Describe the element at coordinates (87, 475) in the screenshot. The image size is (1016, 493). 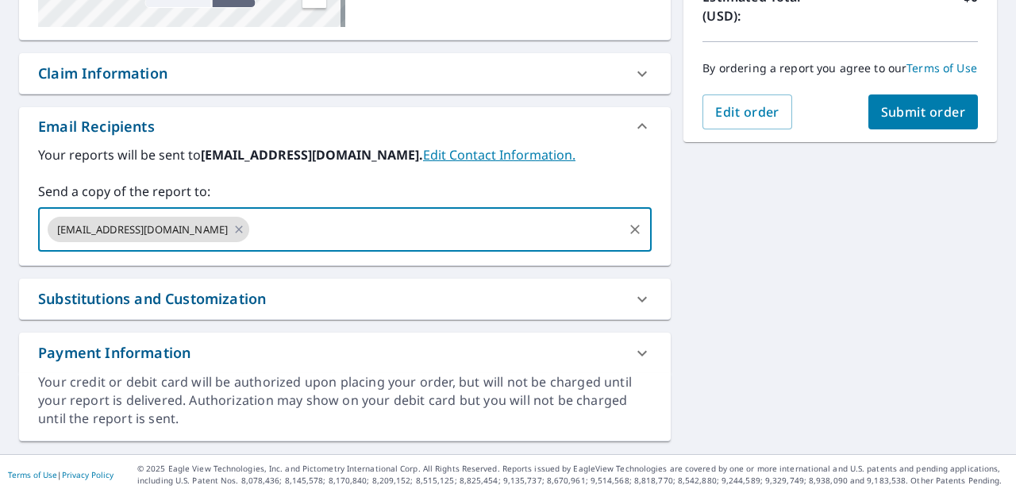
I see `a: Privacy Policy` at that location.